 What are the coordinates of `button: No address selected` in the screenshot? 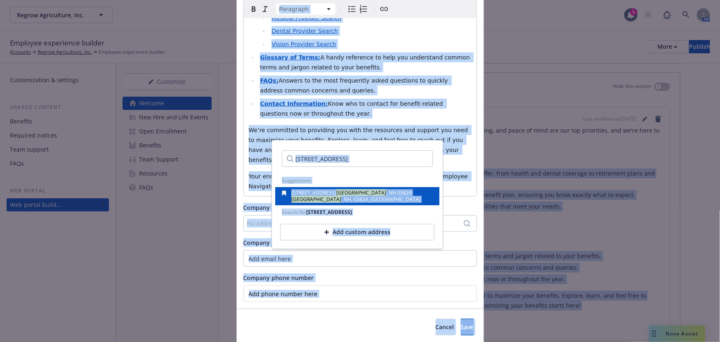 It's located at (360, 223).